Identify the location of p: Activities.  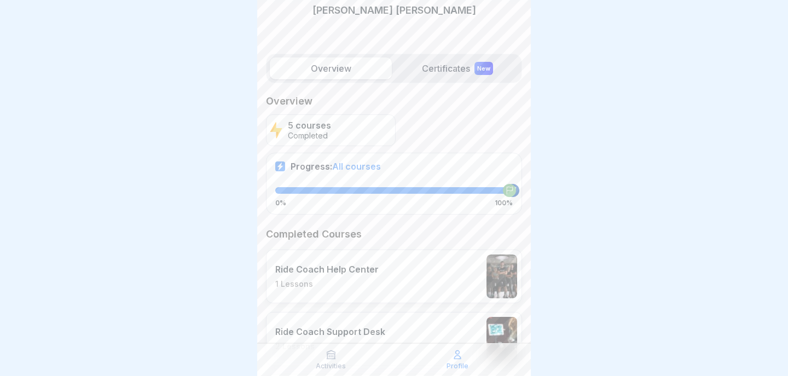
(331, 366).